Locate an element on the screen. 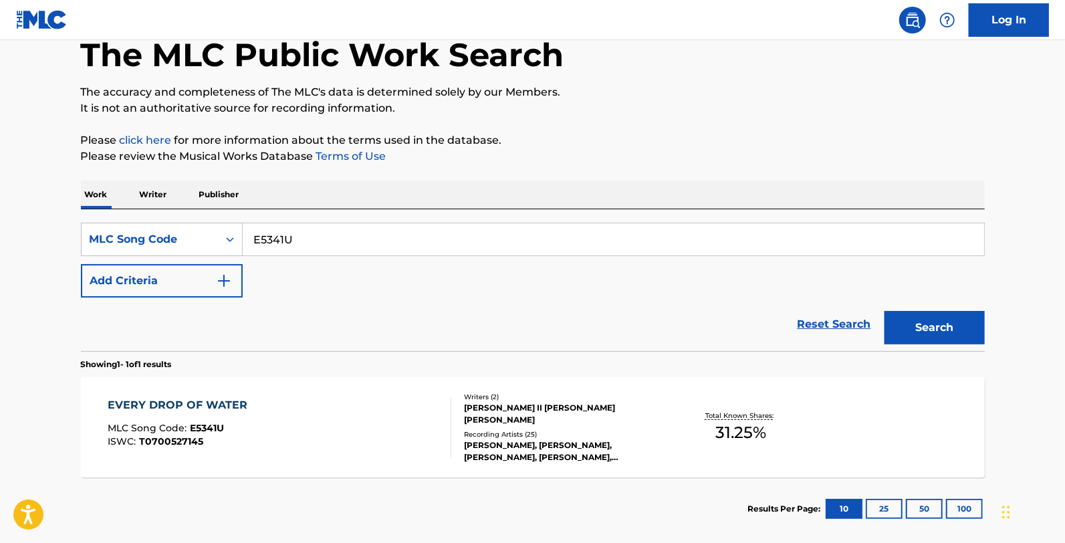 The image size is (1065, 543). button: 100 is located at coordinates (964, 509).